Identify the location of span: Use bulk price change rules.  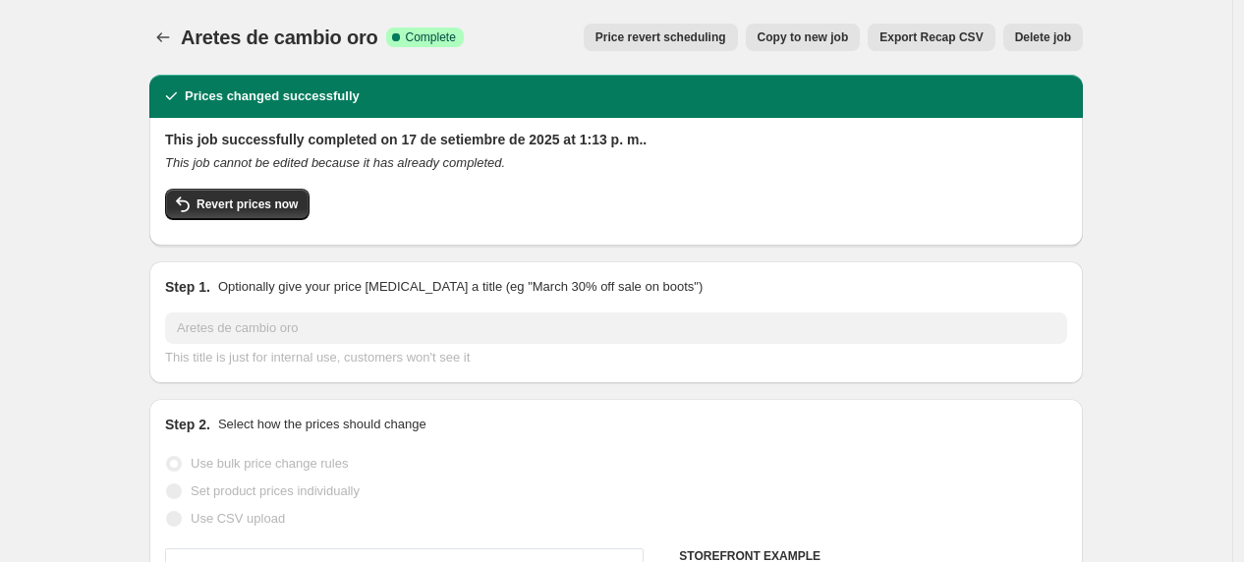
(269, 463).